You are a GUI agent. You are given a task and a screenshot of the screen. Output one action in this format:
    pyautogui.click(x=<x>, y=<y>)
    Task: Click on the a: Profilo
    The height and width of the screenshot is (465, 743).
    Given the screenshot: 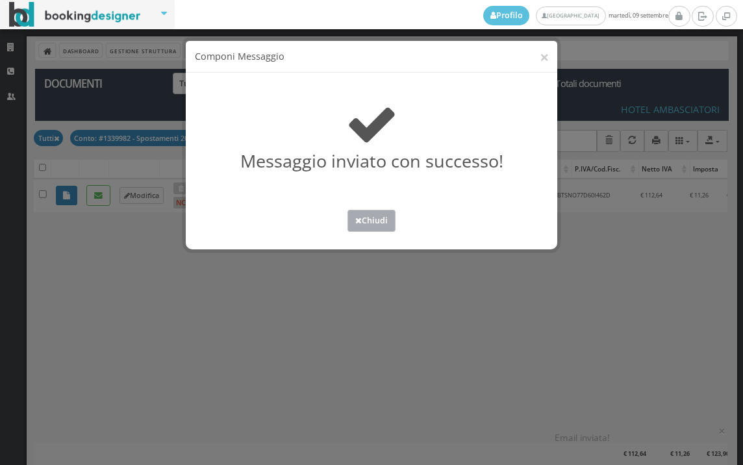 What is the action you would take?
    pyautogui.click(x=507, y=16)
    